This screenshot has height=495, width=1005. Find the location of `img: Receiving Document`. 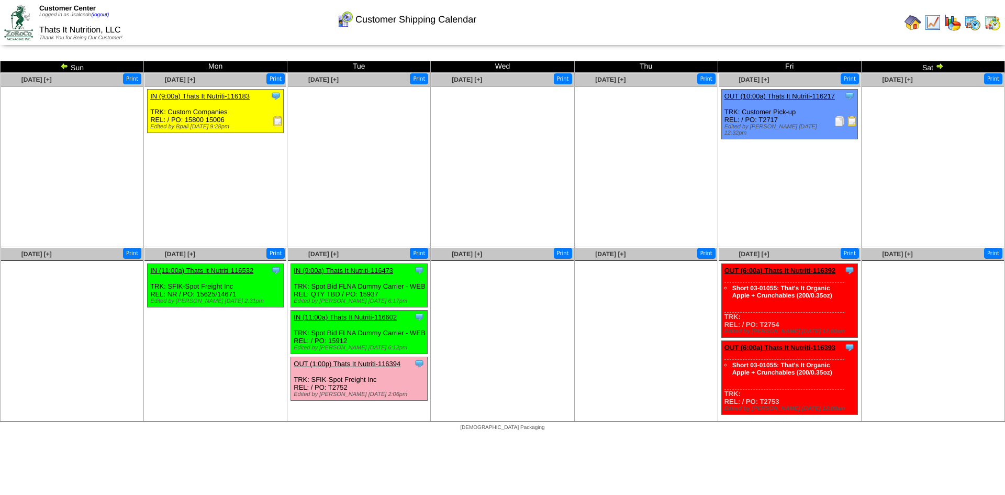

img: Receiving Document is located at coordinates (278, 121).